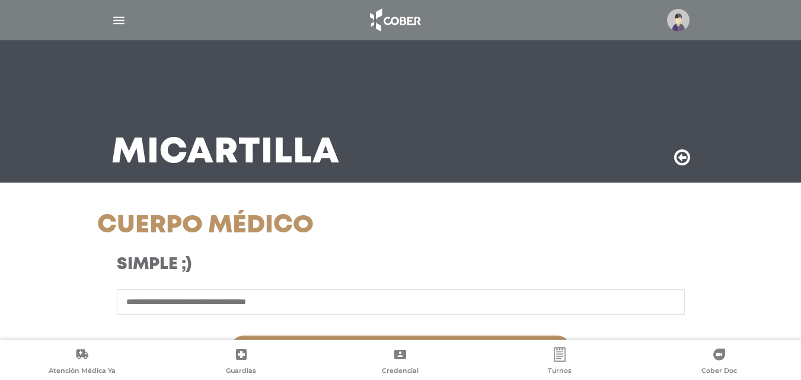  What do you see at coordinates (394, 20) in the screenshot?
I see `img: logo_cober_home-white.png` at bounding box center [394, 20].